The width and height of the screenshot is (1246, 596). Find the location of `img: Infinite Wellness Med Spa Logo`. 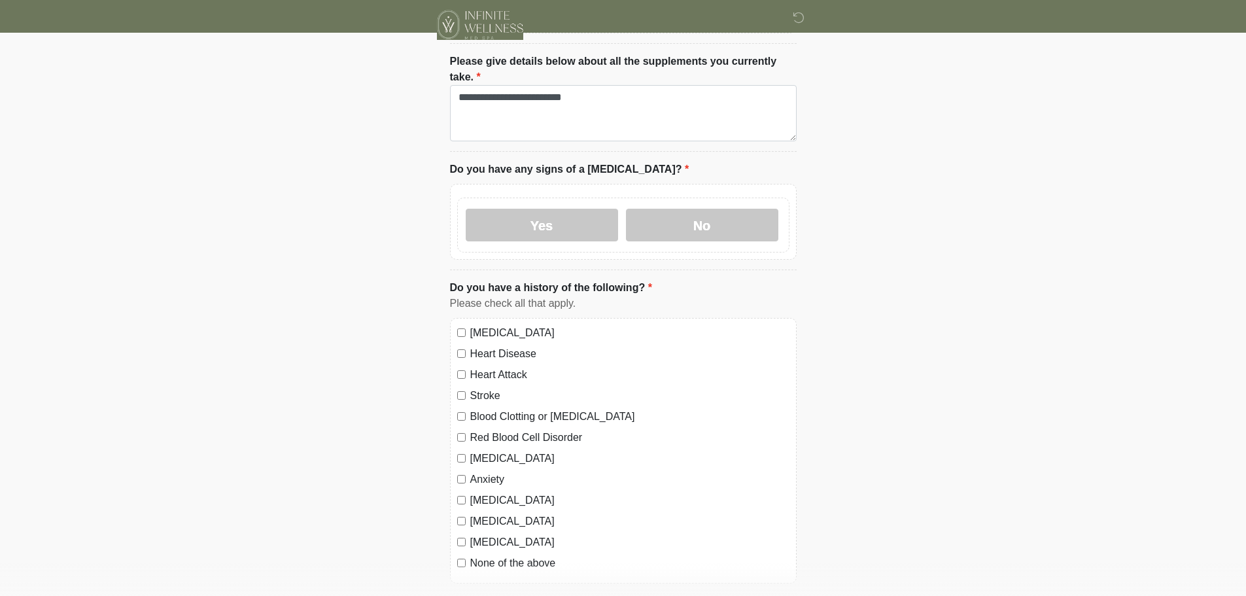

img: Infinite Wellness Med Spa Logo is located at coordinates (480, 25).